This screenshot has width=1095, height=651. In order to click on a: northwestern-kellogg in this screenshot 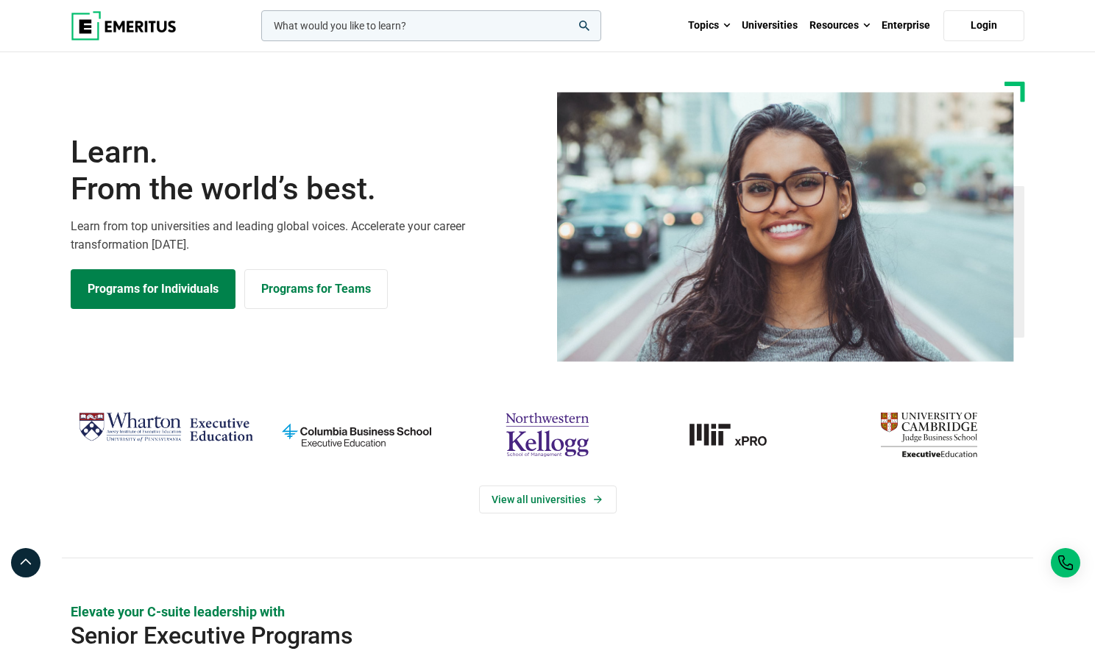, I will do `click(547, 435)`.